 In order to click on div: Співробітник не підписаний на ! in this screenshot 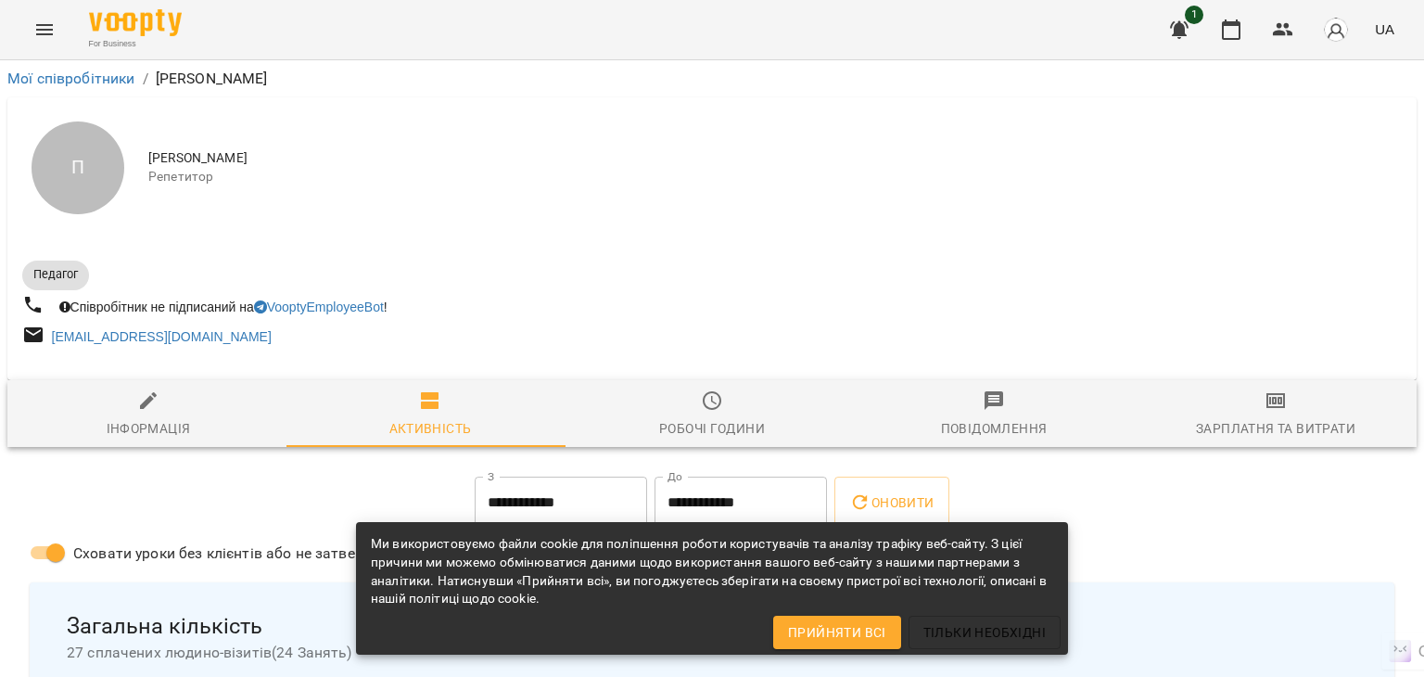, I will do `click(223, 307)`.